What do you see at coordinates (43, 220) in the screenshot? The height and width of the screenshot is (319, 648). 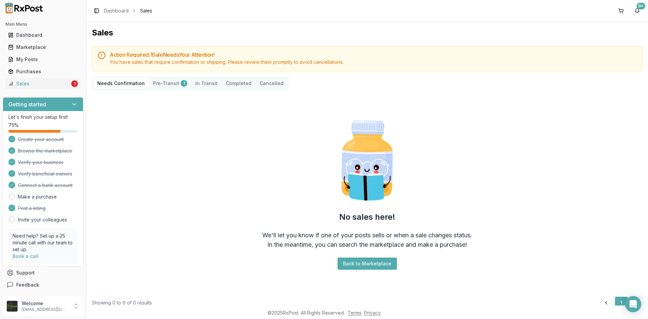 I see `a: Invite your colleagues` at bounding box center [43, 220].